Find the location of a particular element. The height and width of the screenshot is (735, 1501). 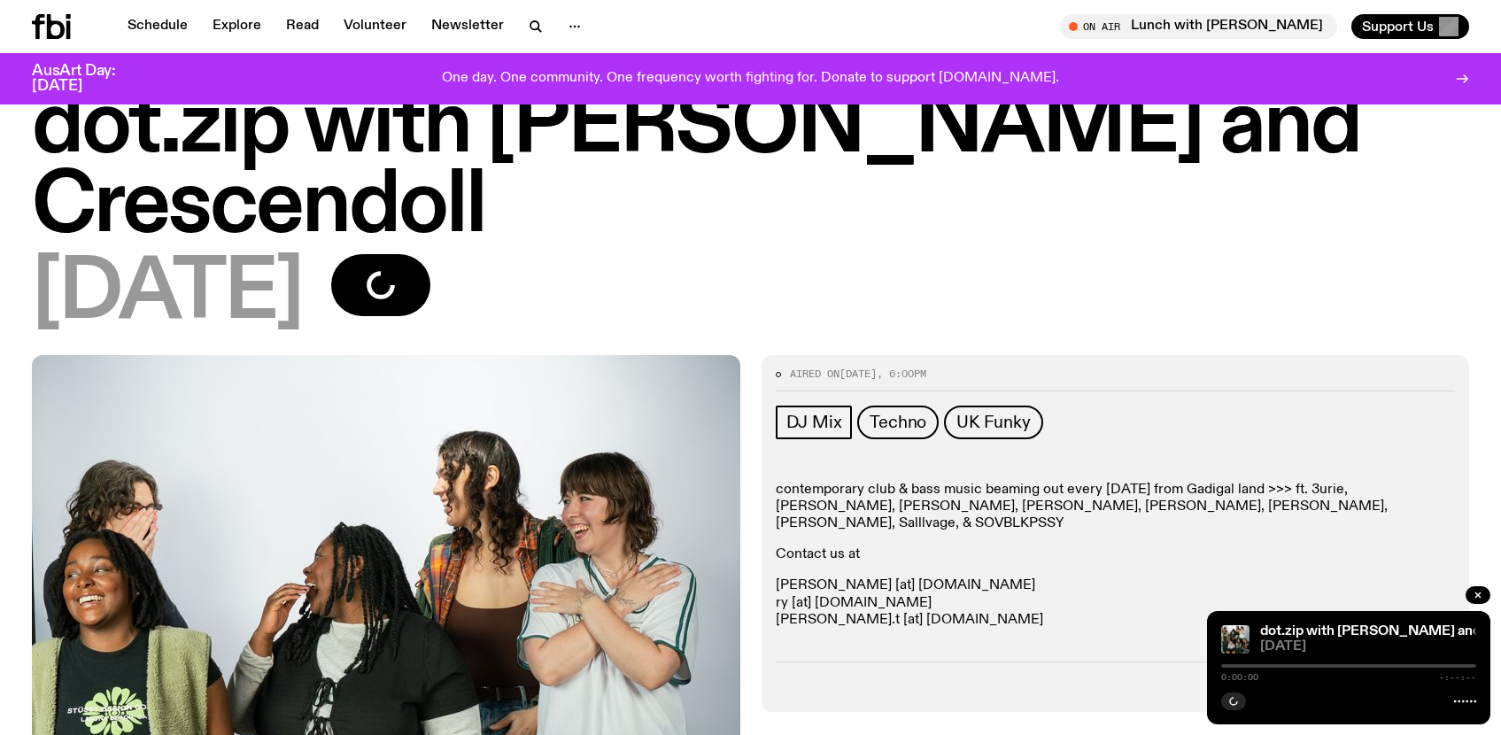

a: Explore is located at coordinates (236, 27).